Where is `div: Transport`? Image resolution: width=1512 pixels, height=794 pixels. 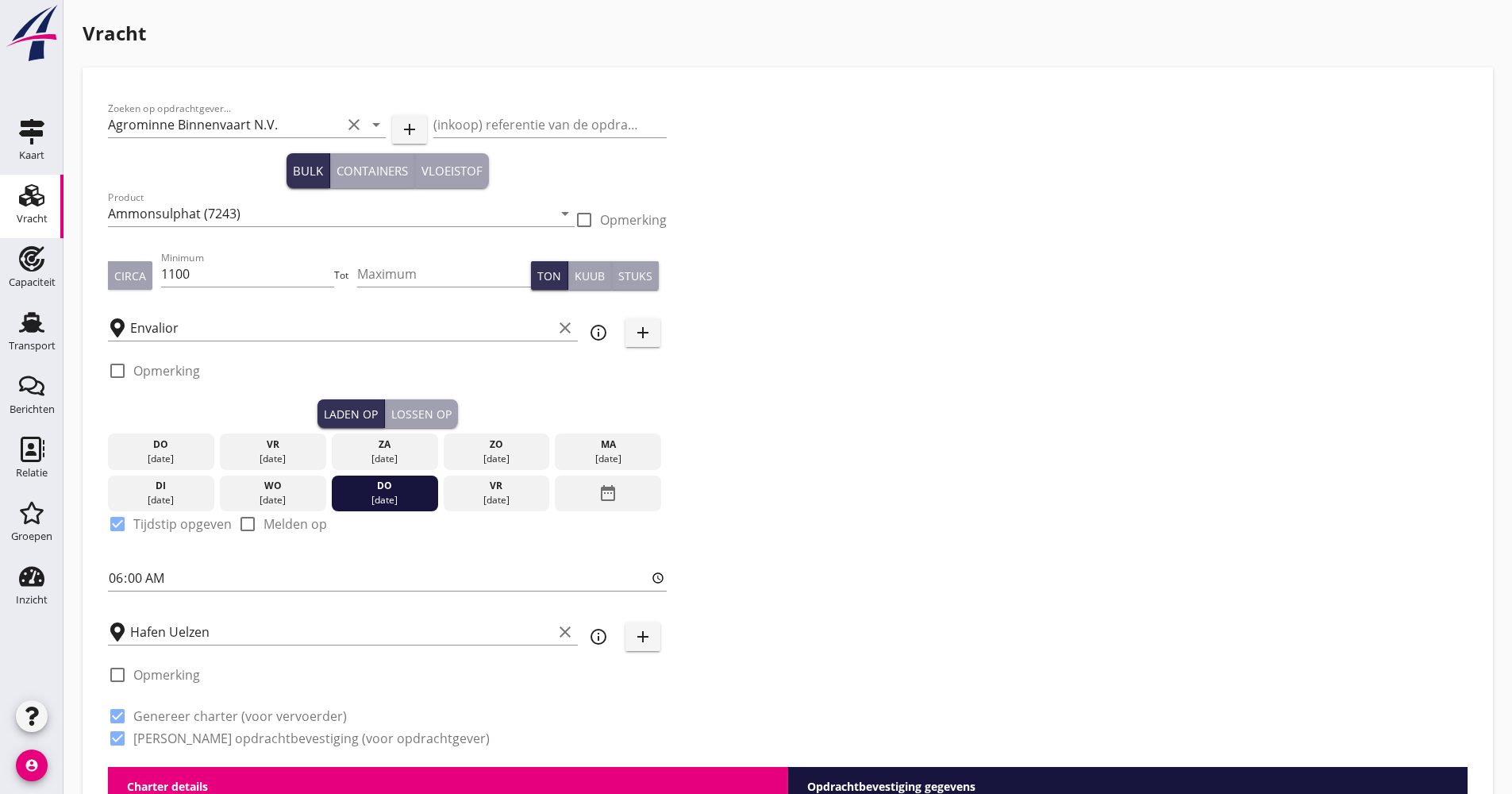 div: Transport is located at coordinates (32, 345).